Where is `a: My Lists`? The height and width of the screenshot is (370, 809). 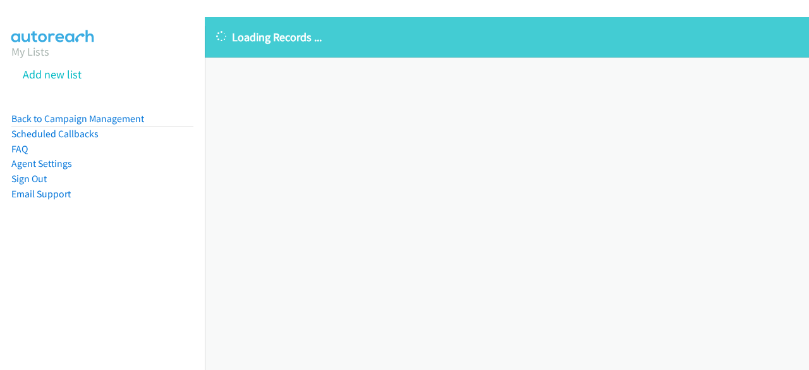
a: My Lists is located at coordinates (30, 51).